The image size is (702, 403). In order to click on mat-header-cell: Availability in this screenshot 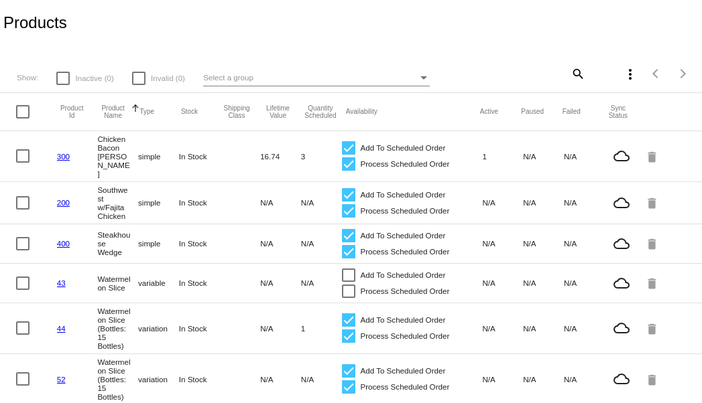, I will do `click(413, 111)`.